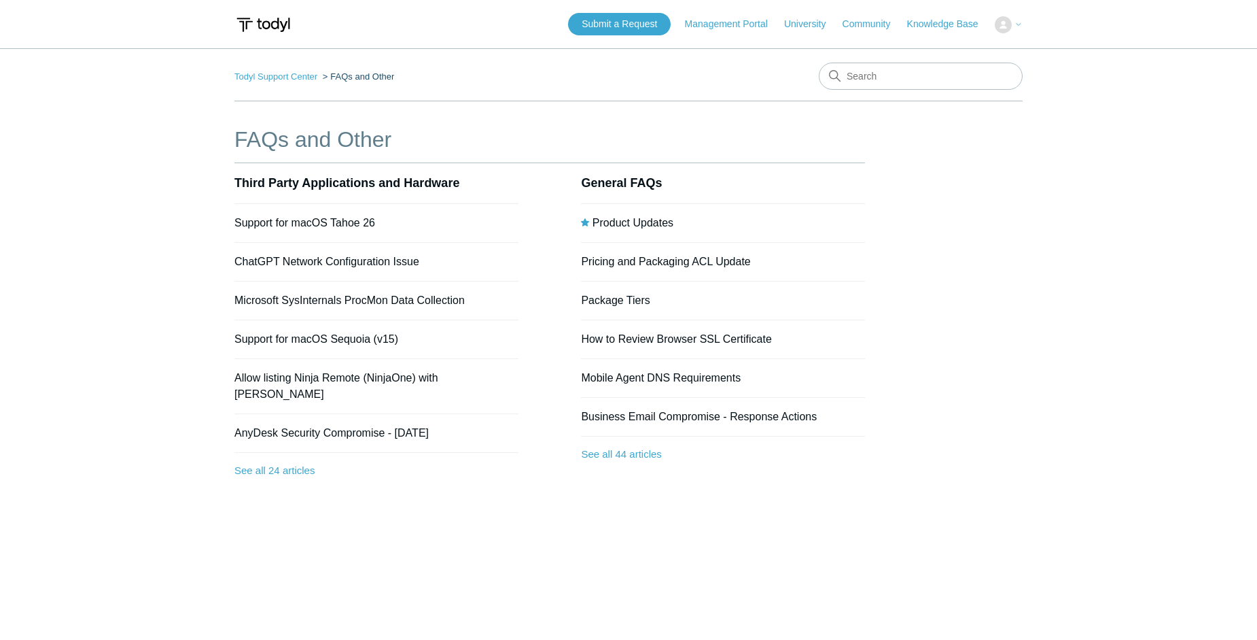 The width and height of the screenshot is (1257, 640). What do you see at coordinates (377, 470) in the screenshot?
I see `a: See all 24 articles` at bounding box center [377, 470].